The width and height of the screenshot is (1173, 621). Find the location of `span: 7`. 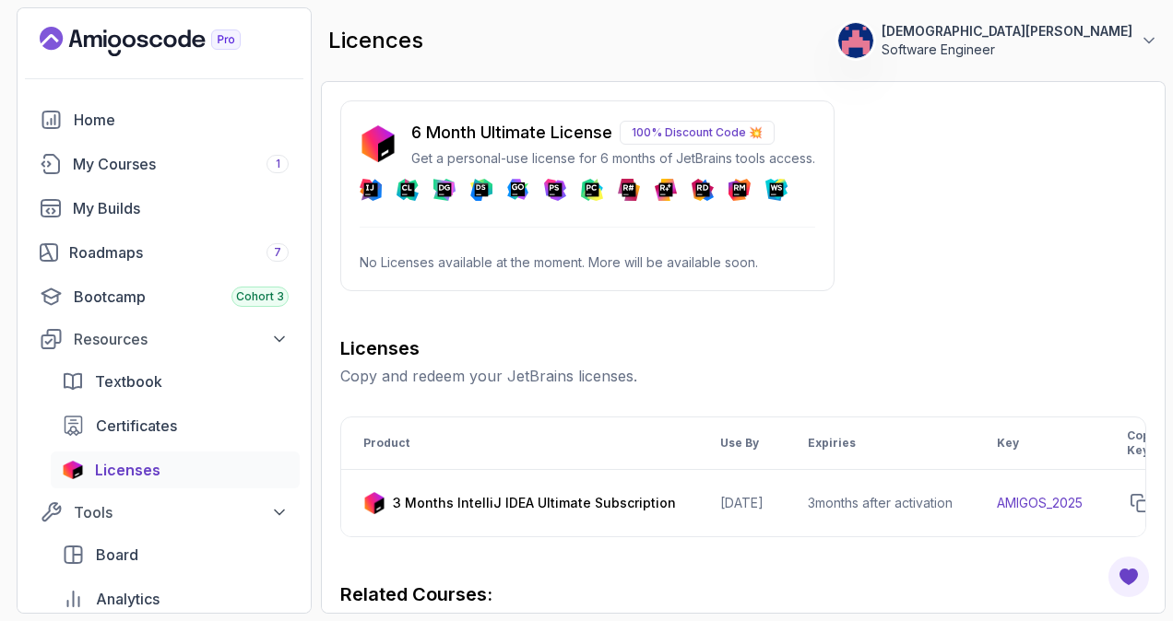

span: 7 is located at coordinates (277, 253).